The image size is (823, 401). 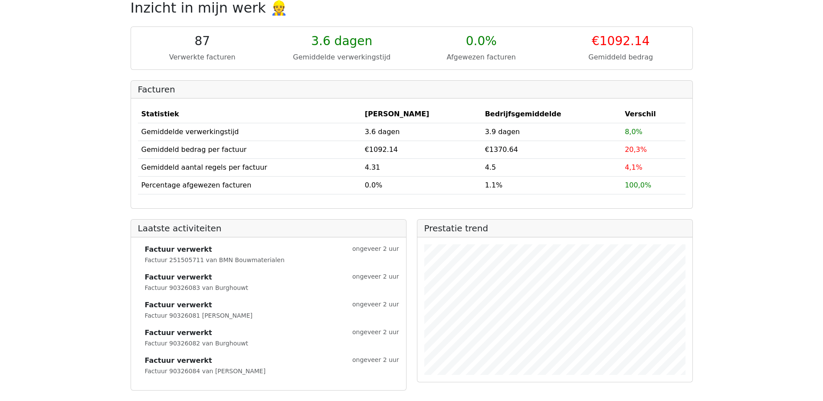 What do you see at coordinates (342, 41) in the screenshot?
I see `div: 3.6 dagen` at bounding box center [342, 41].